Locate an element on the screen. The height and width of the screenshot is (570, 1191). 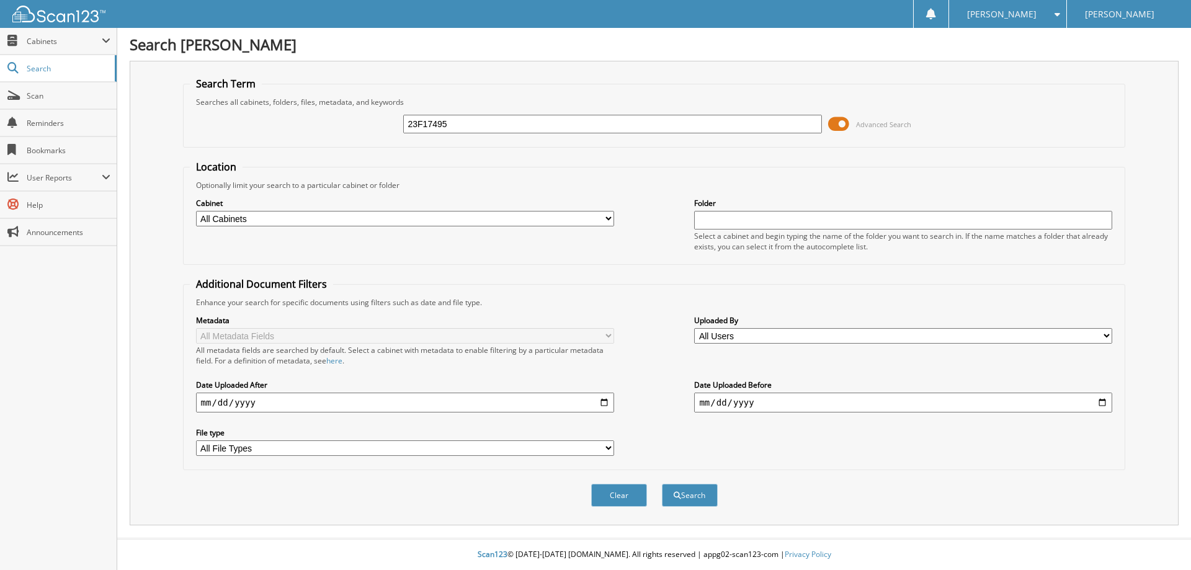
div: Enhance your search for specific documents using filters such as date and file type. is located at coordinates (654, 302).